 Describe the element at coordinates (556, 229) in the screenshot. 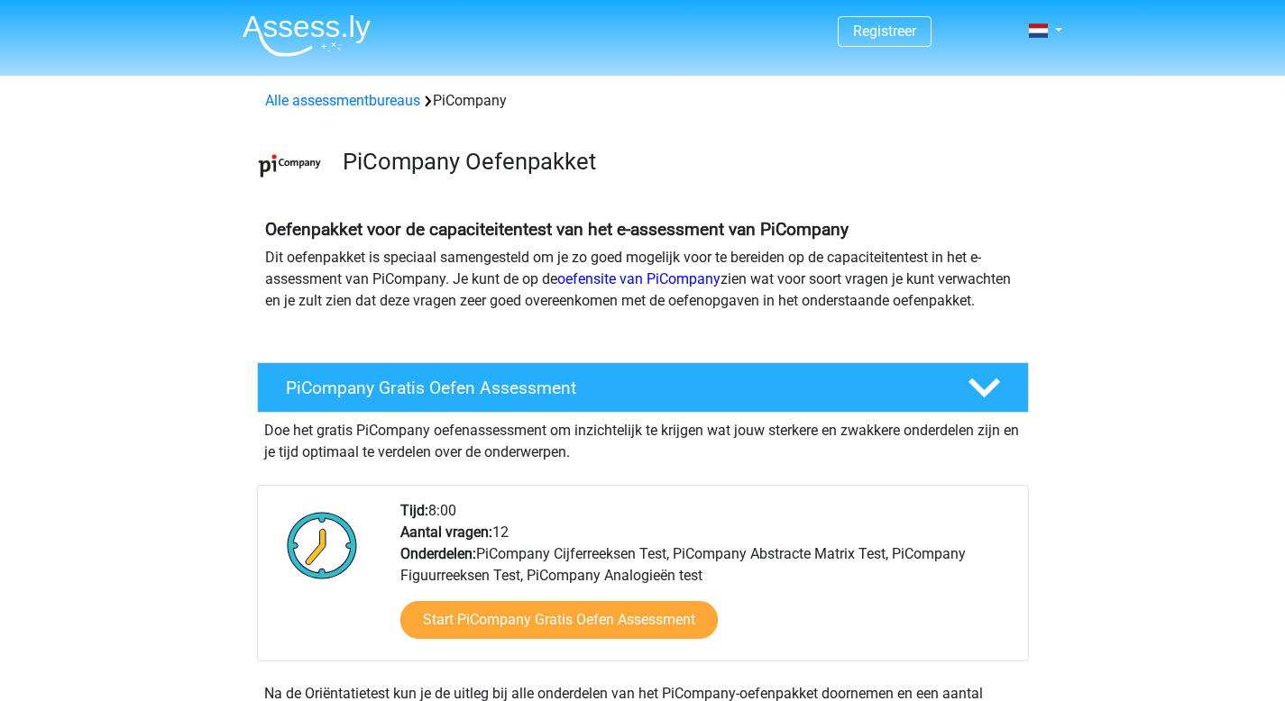

I see `b: Oefenpakket voor de capaciteitentest van het e-assessment van PiCompany` at that location.